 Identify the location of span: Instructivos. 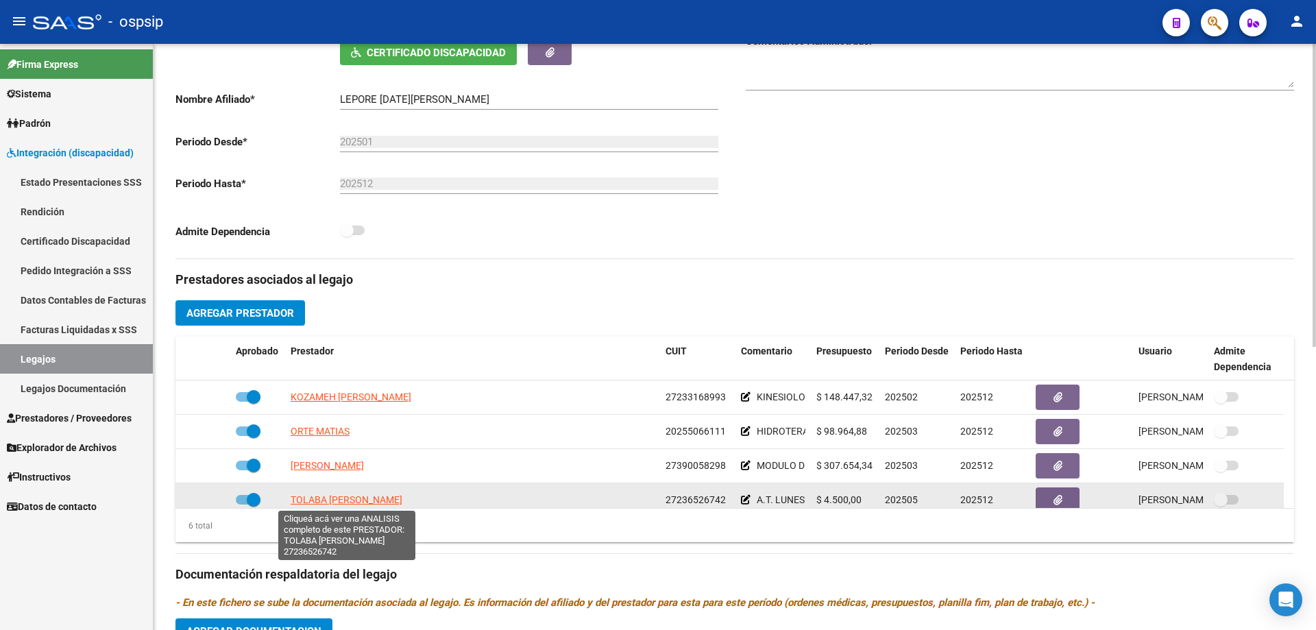
(38, 477).